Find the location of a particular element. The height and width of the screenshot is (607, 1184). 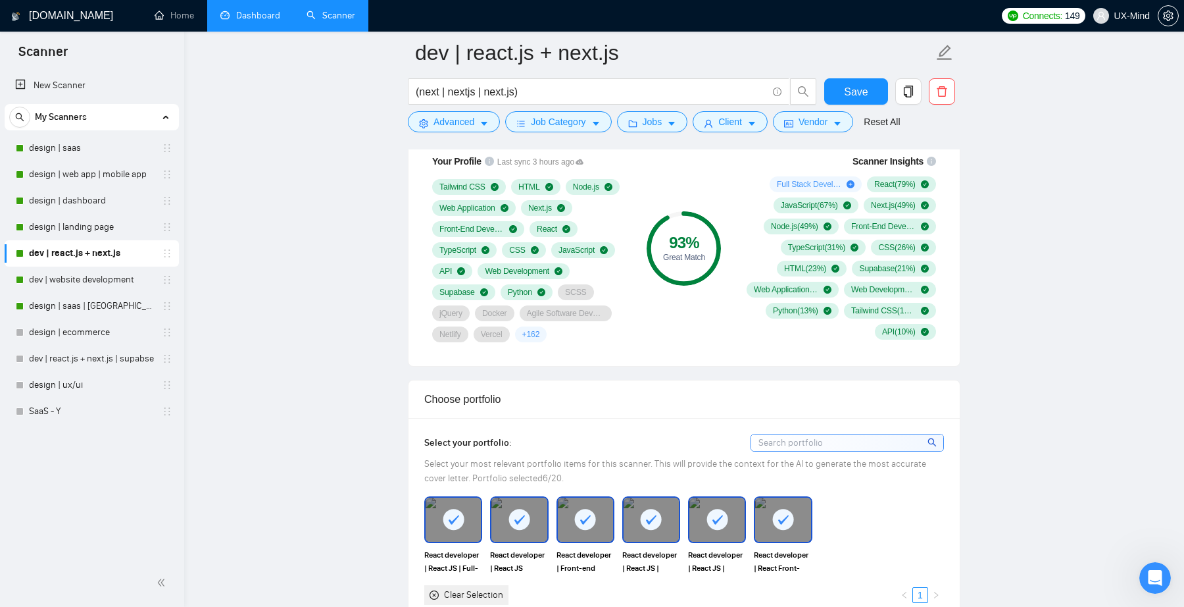

span: Client is located at coordinates (730, 122).